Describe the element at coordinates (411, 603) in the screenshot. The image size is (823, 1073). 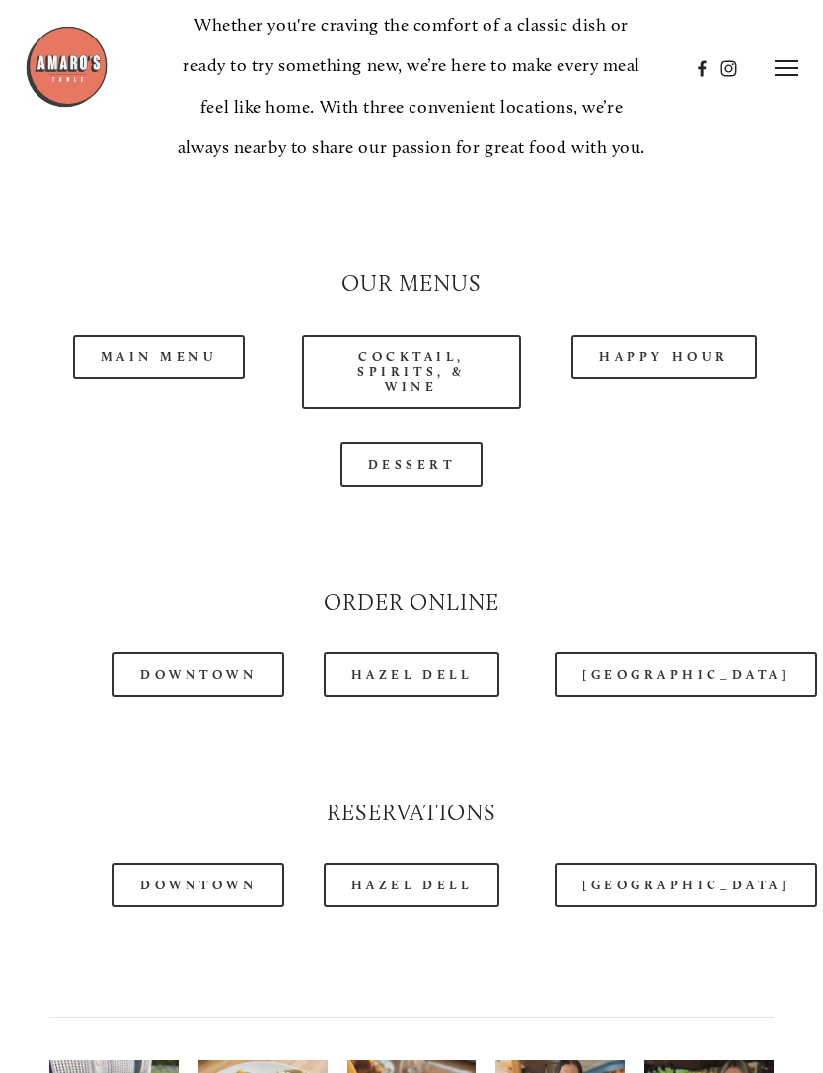
I see `h2: Order Online` at that location.